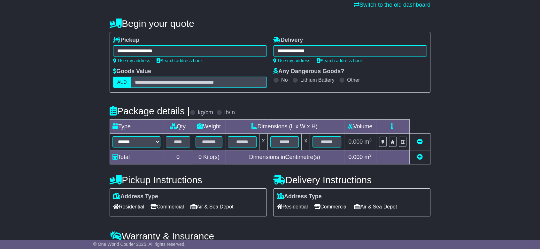 This screenshot has width=540, height=249. I want to click on label: Delivery, so click(288, 40).